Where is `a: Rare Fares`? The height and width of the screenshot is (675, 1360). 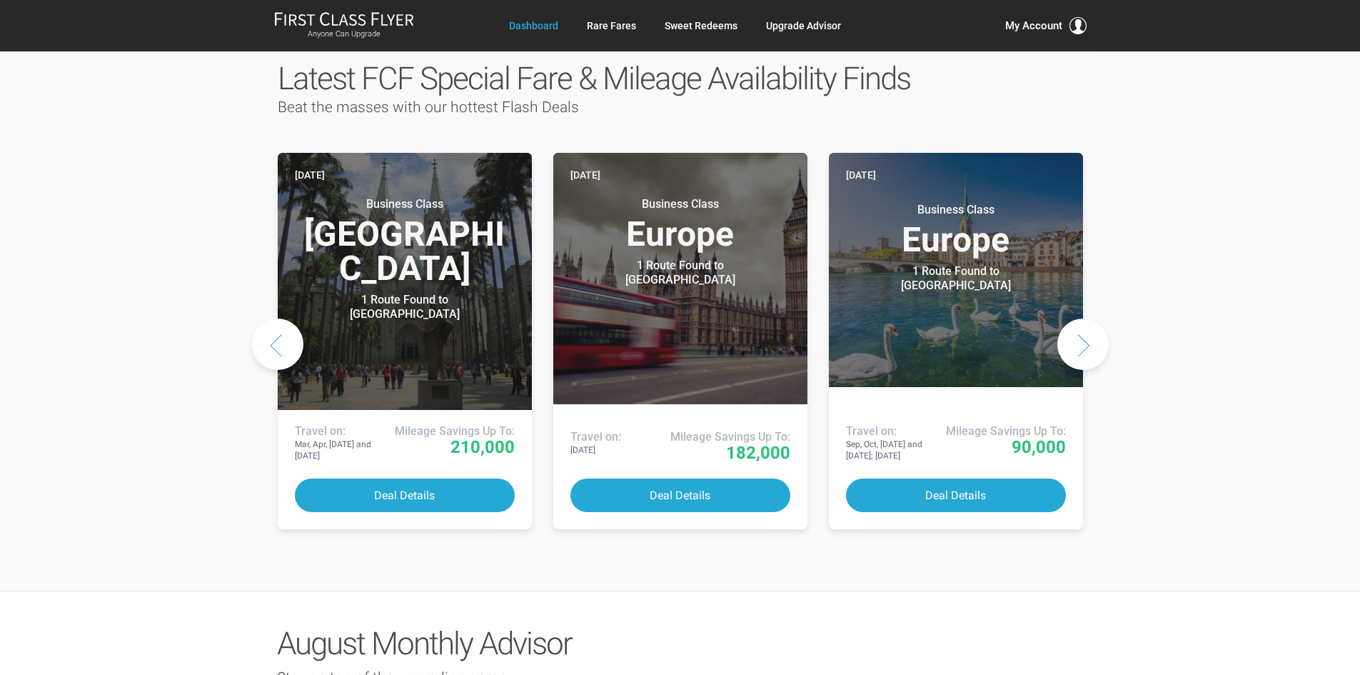
a: Rare Fares is located at coordinates (611, 26).